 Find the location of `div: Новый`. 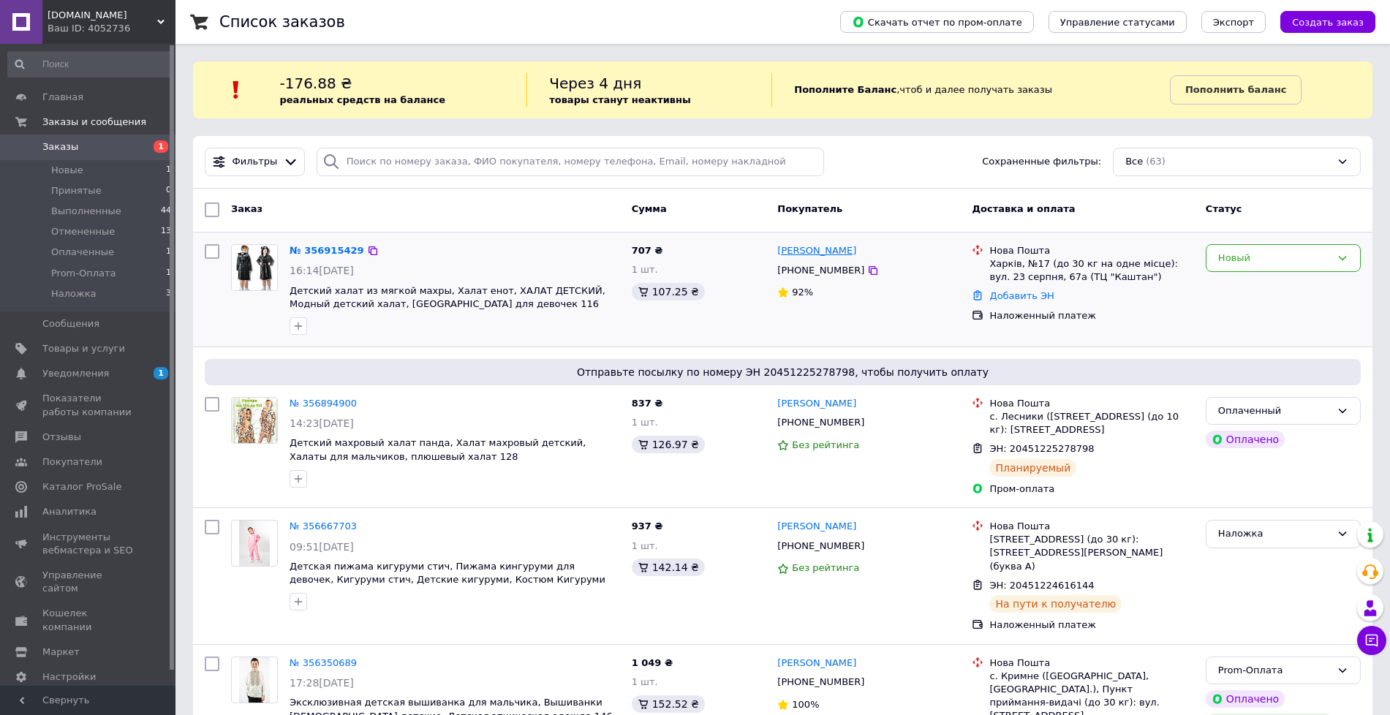

div: Новый is located at coordinates (1274, 258).